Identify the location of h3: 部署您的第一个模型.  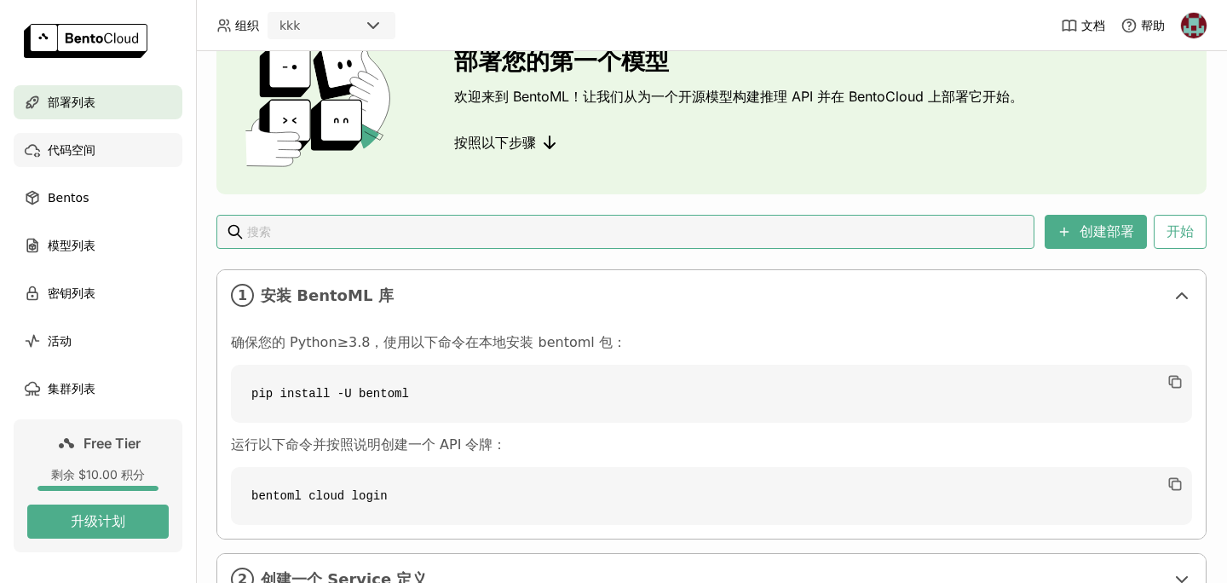
(739, 61).